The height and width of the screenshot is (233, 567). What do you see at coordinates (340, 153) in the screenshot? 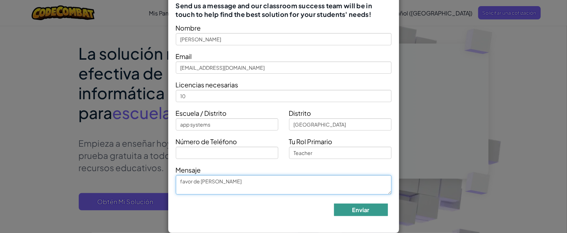
I see `input: Teacher, Principal, etc.` at bounding box center [340, 153].